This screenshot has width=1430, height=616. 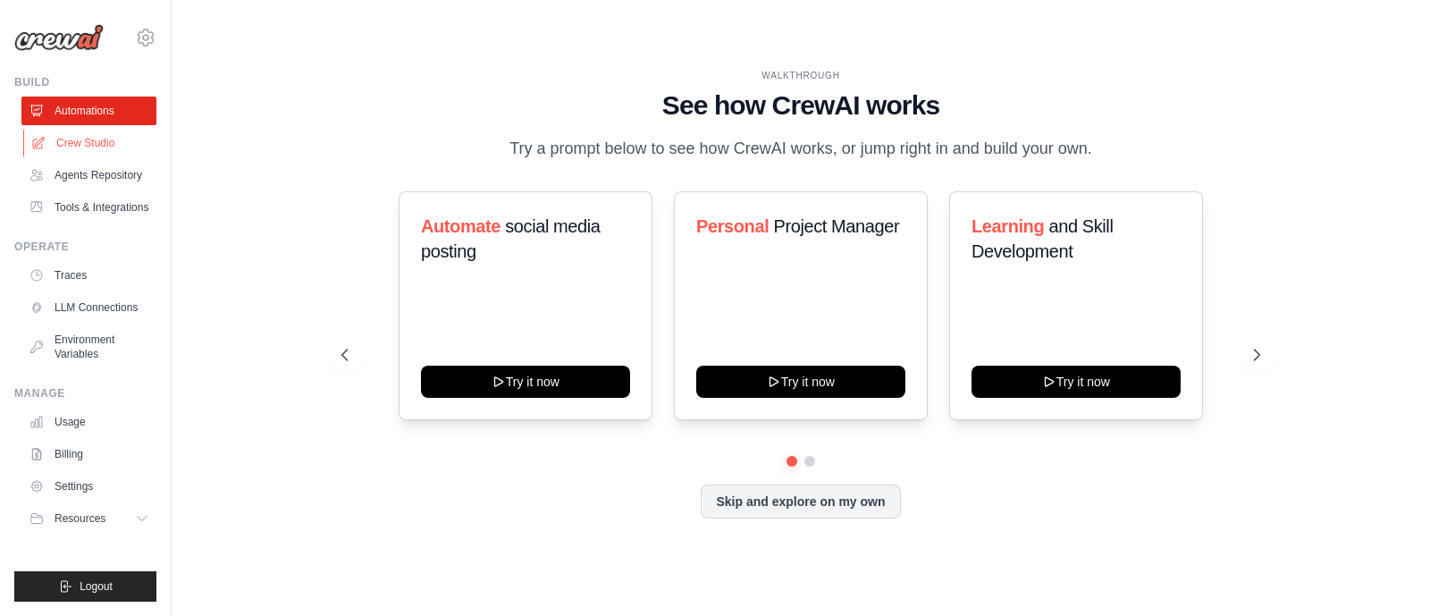 I want to click on span: Personal, so click(x=732, y=226).